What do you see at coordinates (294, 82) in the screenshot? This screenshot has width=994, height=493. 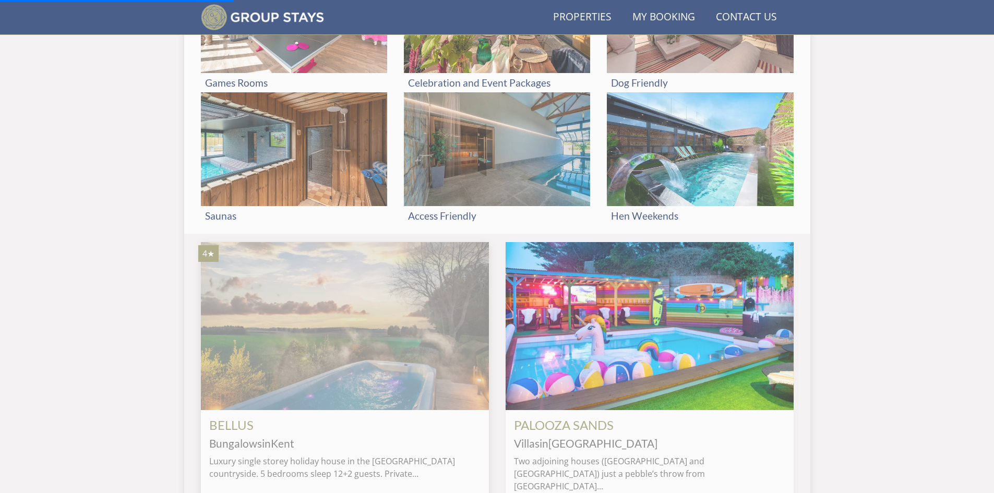 I see `h3: Games Rooms` at bounding box center [294, 82].